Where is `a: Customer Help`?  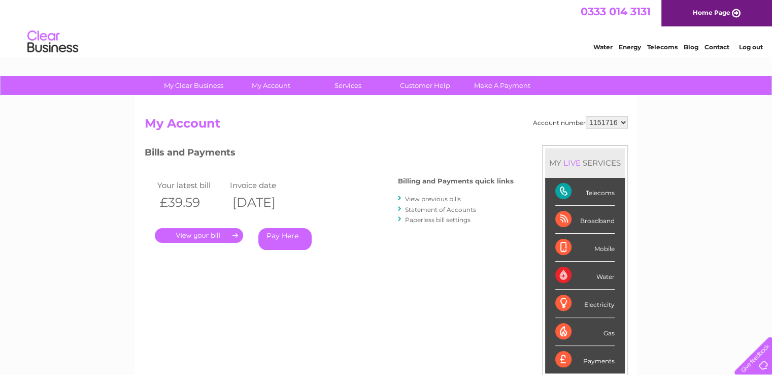 a: Customer Help is located at coordinates (425, 85).